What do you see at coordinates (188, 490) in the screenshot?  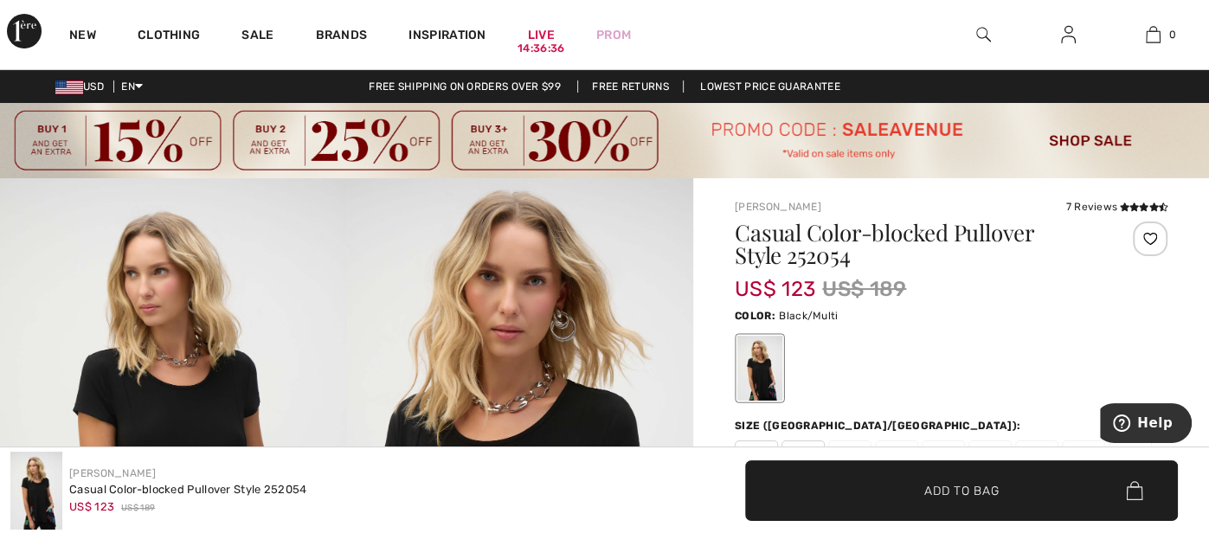 I see `div: Casual Color-blocked Pullover Style 252054` at bounding box center [188, 490].